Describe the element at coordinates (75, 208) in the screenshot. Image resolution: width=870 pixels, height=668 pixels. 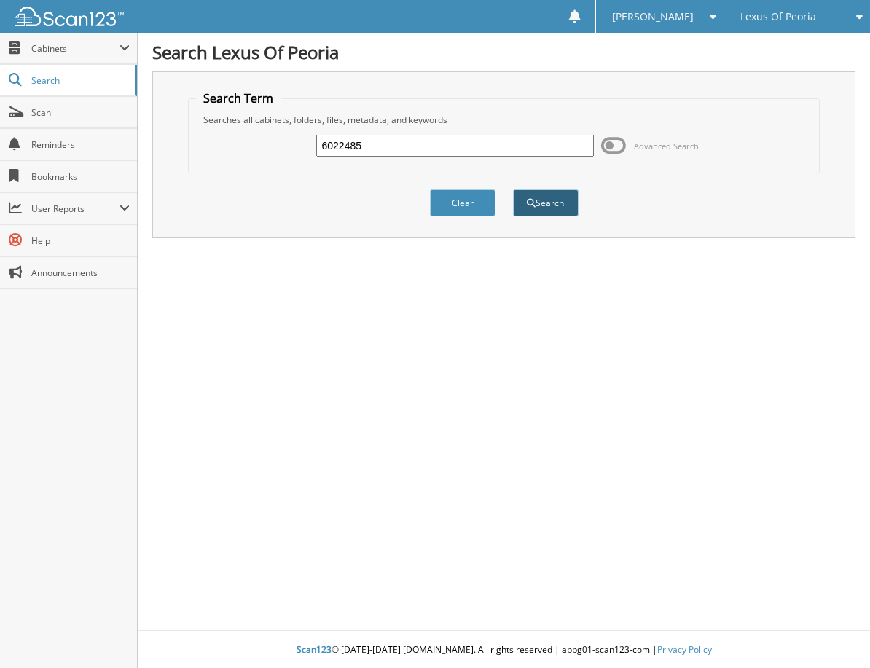
I see `span: User Reports` at that location.